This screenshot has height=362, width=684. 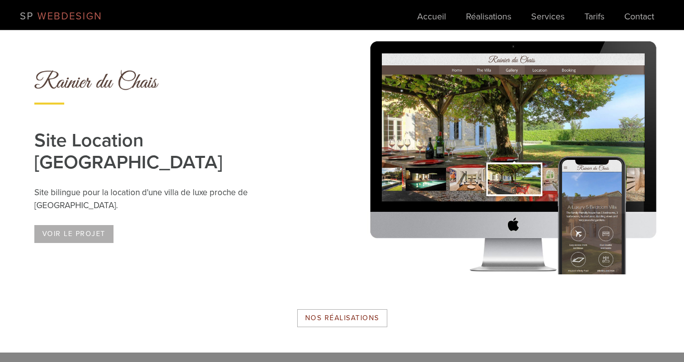 I want to click on a: Services, so click(x=547, y=20).